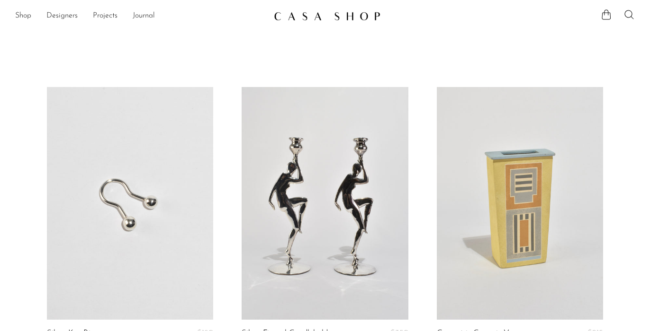 The image size is (650, 331). Describe the element at coordinates (62, 16) in the screenshot. I see `a: Designers` at that location.